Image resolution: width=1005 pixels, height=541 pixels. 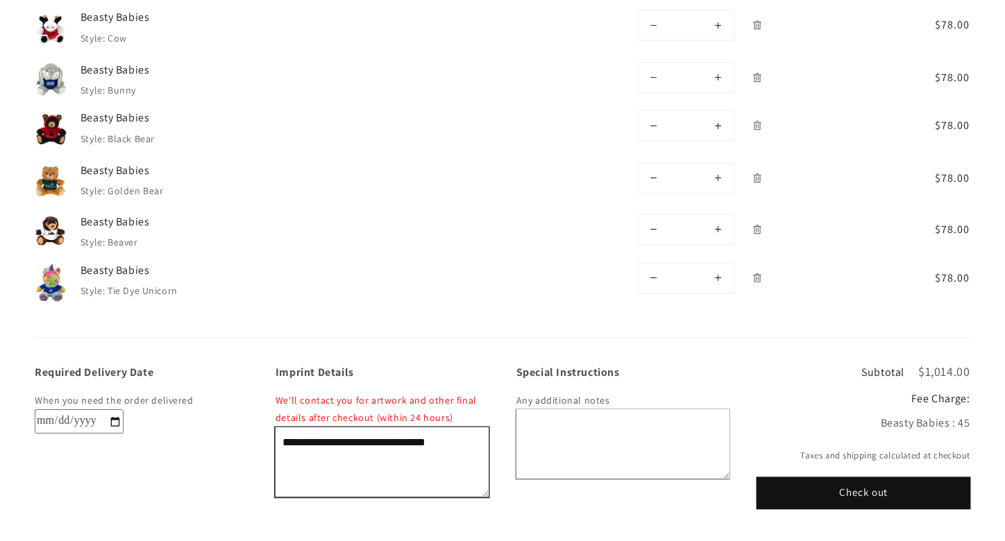 I want to click on a: Remove Beasty Babies - Beaver, so click(x=757, y=230).